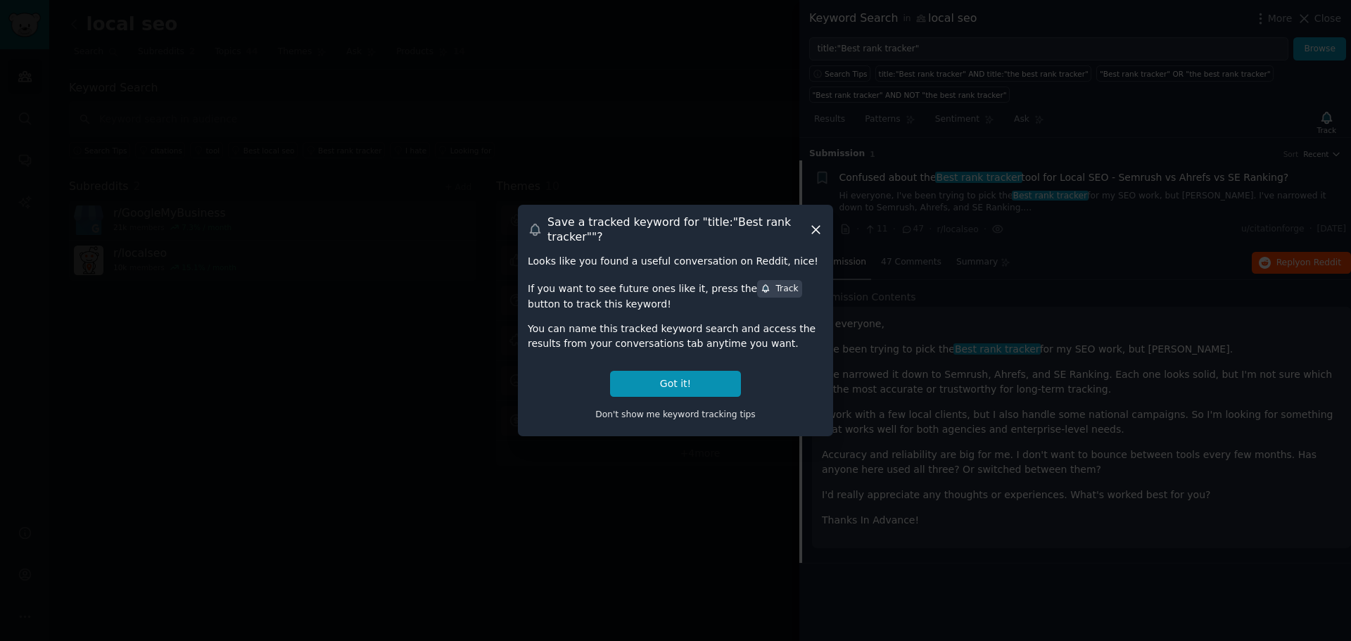  I want to click on button: Got it!, so click(675, 383).